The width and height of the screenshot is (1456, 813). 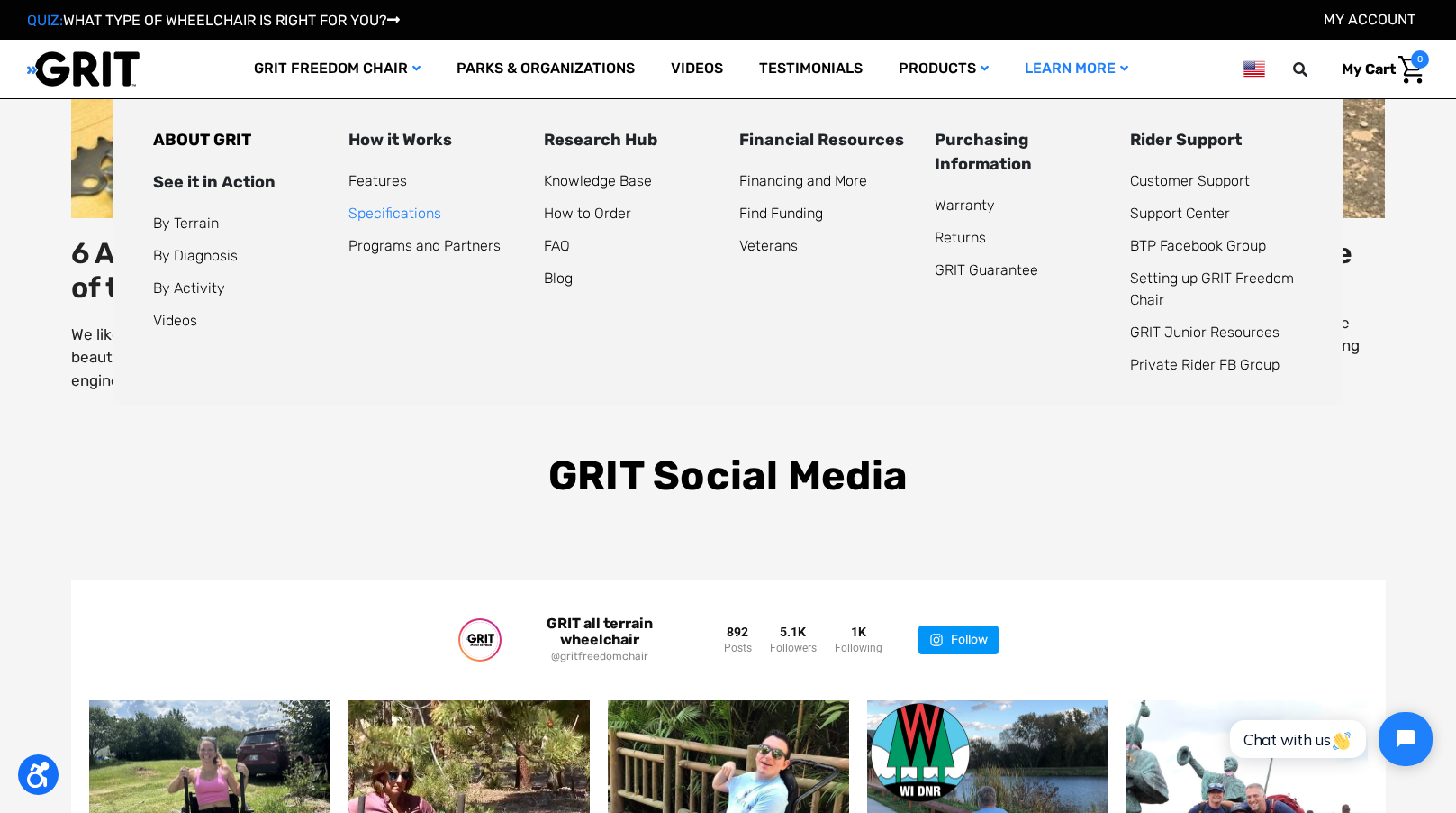 I want to click on a: Customer Support, so click(x=1190, y=180).